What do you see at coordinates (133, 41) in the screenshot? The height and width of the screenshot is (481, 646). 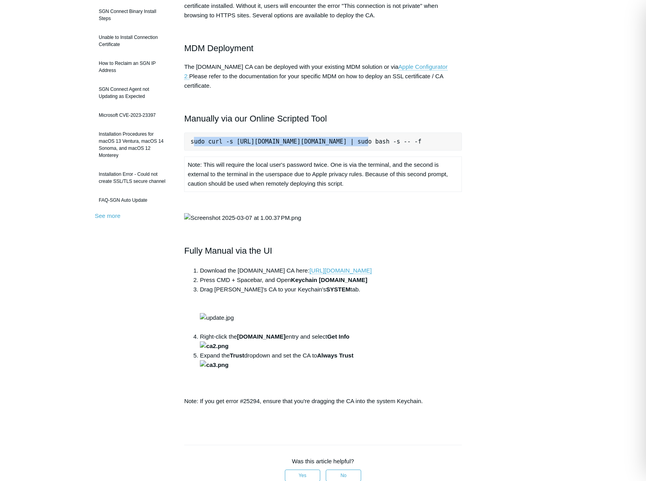 I see `a: Unable to Install Connection Certificate` at bounding box center [133, 41].